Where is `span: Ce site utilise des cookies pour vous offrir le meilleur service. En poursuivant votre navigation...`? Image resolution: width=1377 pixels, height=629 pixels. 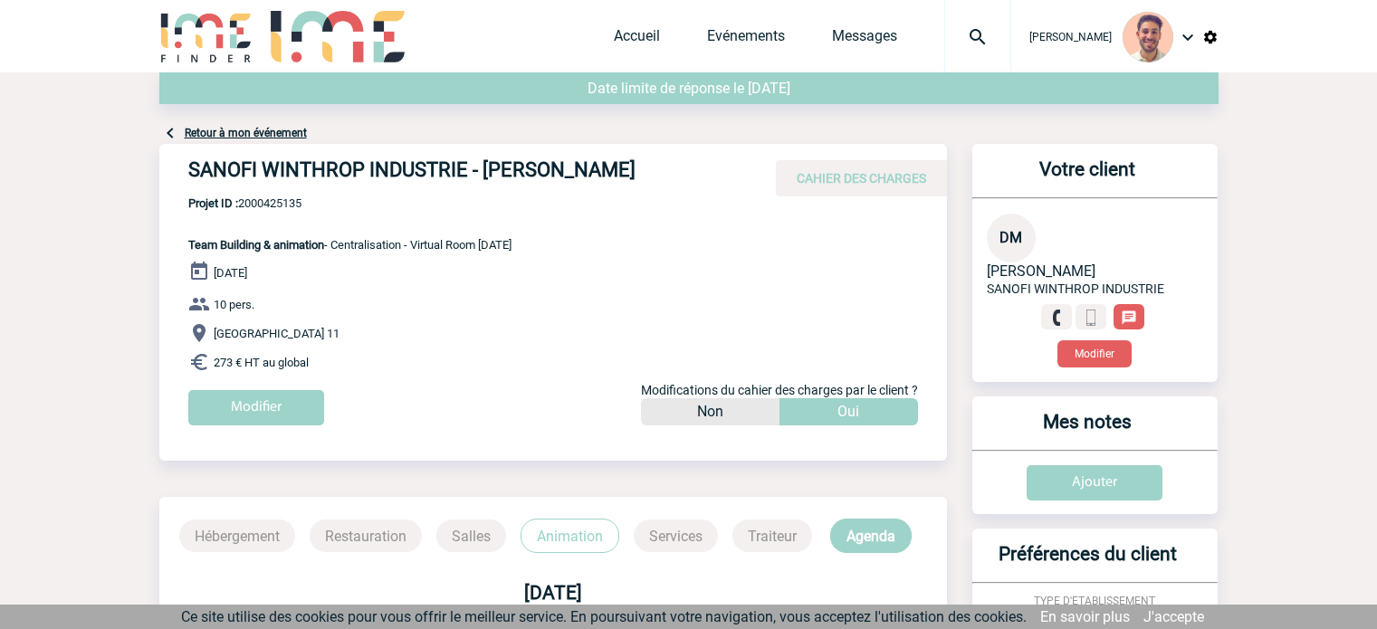 span: Ce site utilise des cookies pour vous offrir le meilleur service. En poursuivant votre navigation... is located at coordinates (604, 617).